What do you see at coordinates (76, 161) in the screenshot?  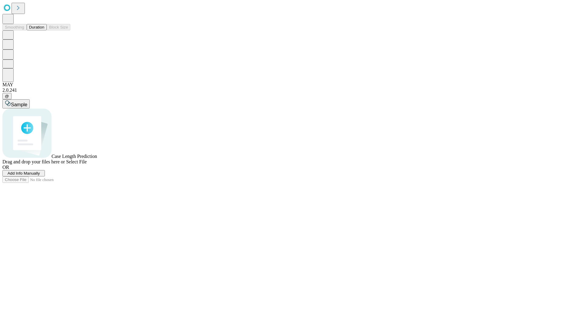 I see `span: Select File` at bounding box center [76, 161].